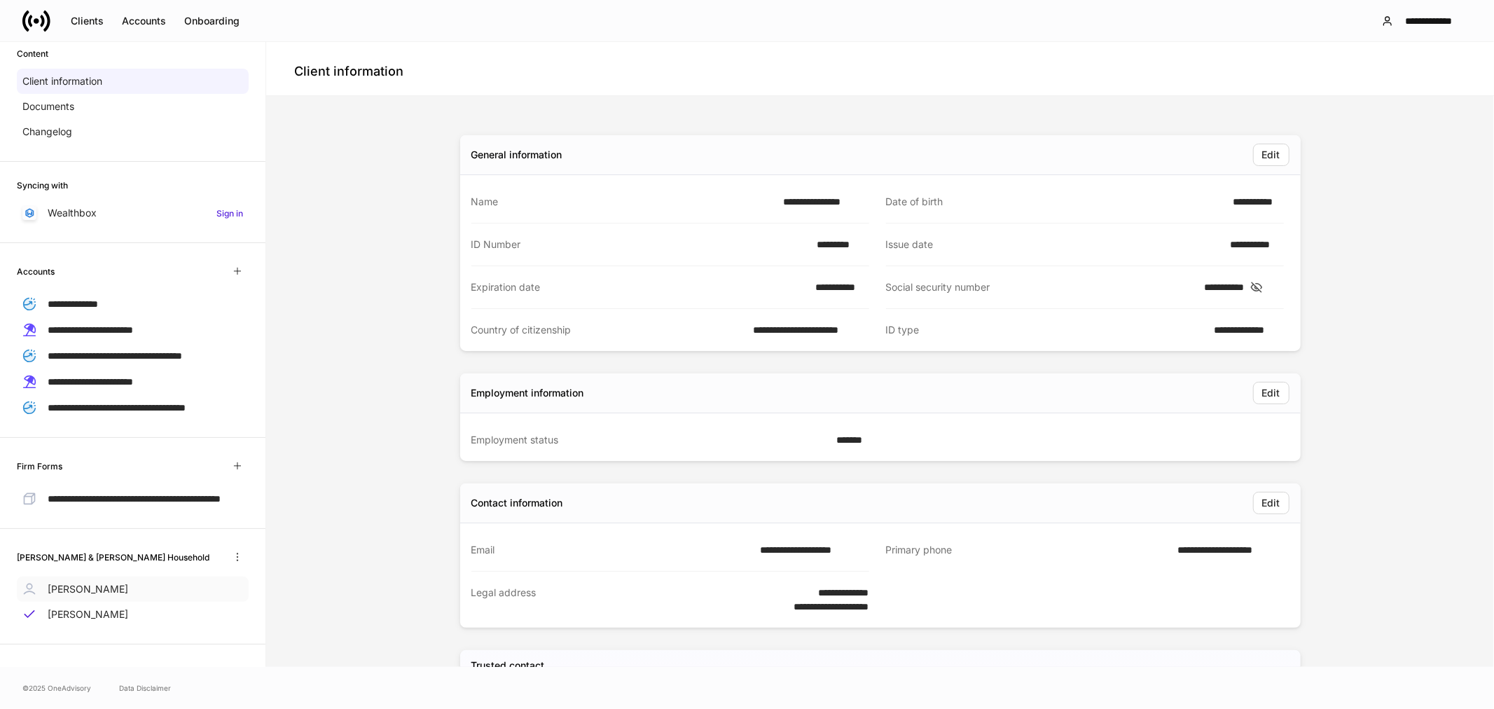  I want to click on span: © 2025 OneAdvisory, so click(57, 688).